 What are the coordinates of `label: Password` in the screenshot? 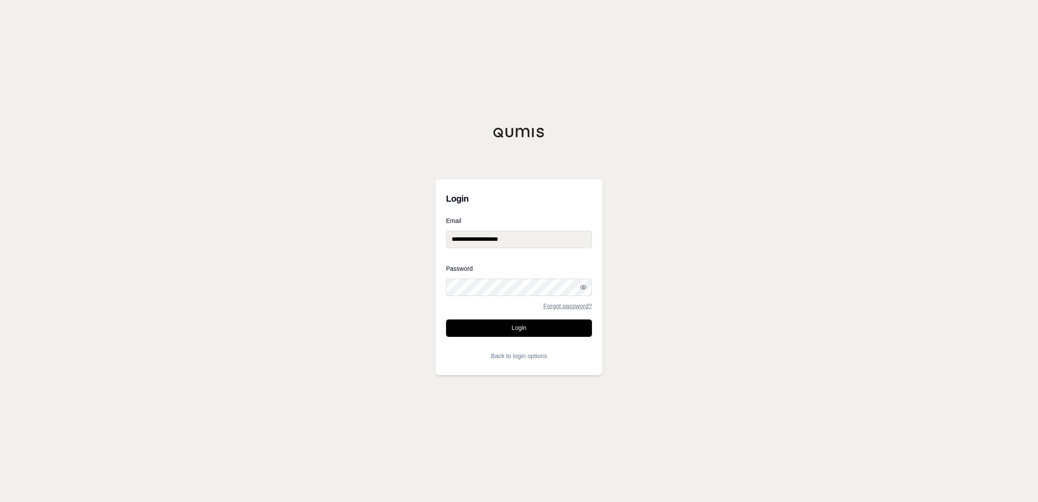 It's located at (519, 268).